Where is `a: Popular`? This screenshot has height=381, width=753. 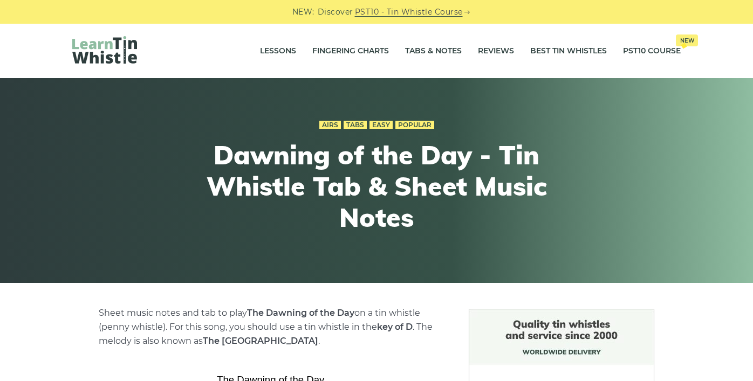
a: Popular is located at coordinates (415, 125).